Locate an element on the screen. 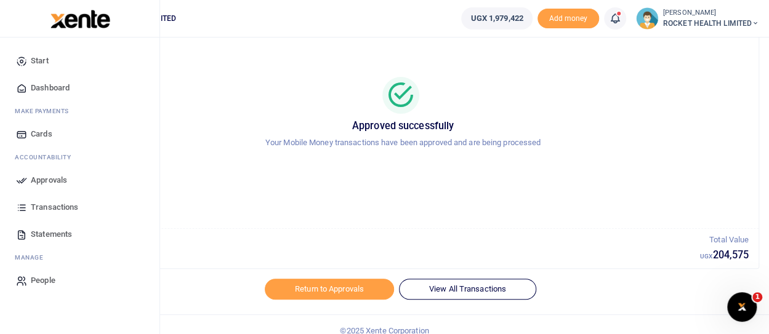  a: Statements is located at coordinates (79, 234).